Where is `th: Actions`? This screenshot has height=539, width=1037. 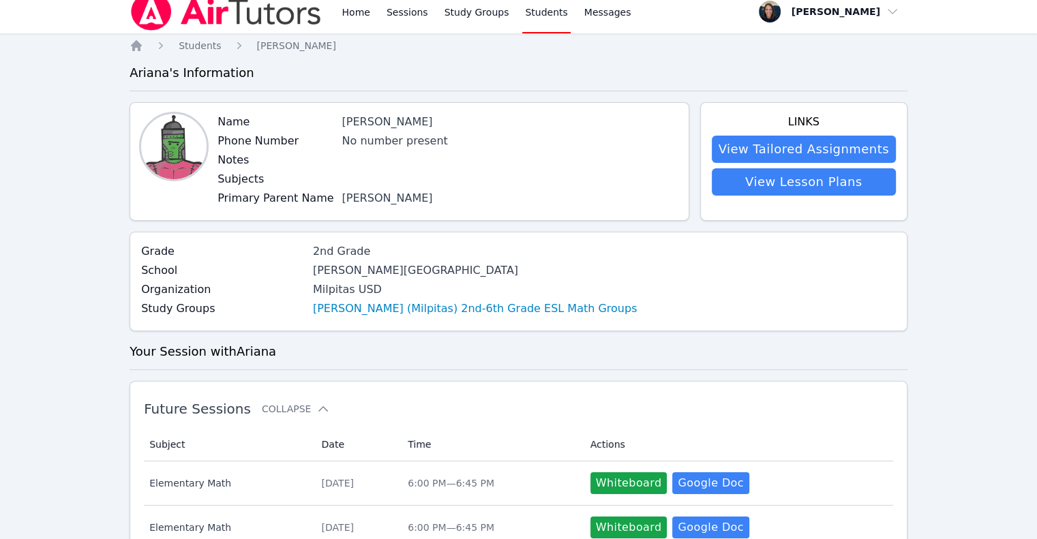
th: Actions is located at coordinates (737, 444).